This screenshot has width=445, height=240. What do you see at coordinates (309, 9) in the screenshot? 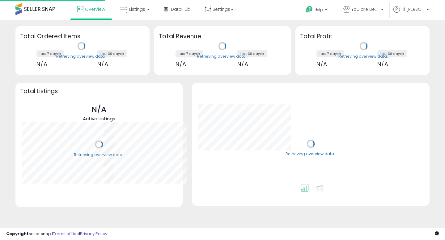
I see `i: Get Help` at bounding box center [309, 9].